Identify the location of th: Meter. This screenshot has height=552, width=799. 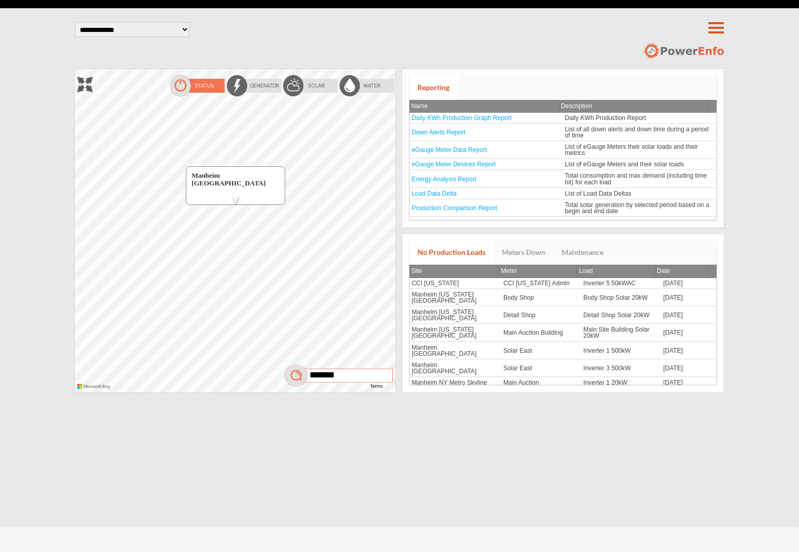
(538, 271).